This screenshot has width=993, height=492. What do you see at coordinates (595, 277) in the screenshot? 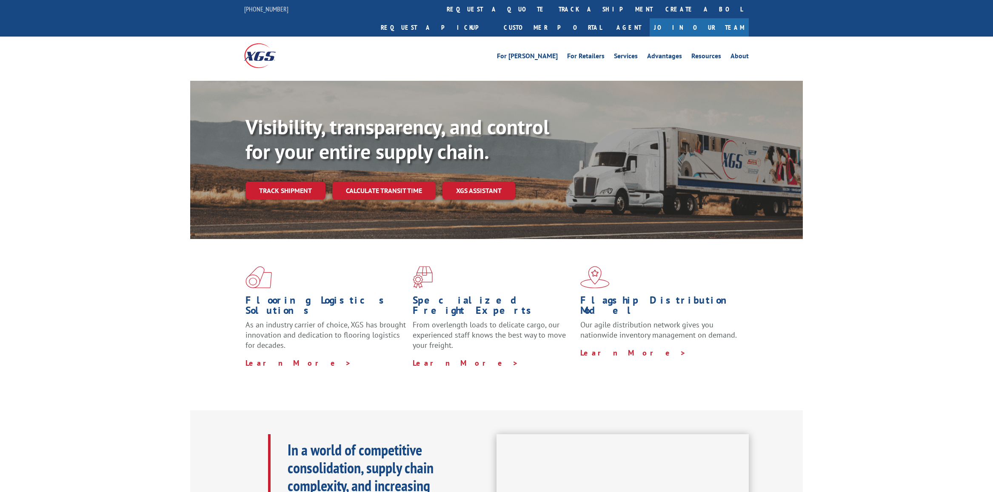
I see `img: xgs-icon-flagship-distribution-model-red` at bounding box center [595, 277].